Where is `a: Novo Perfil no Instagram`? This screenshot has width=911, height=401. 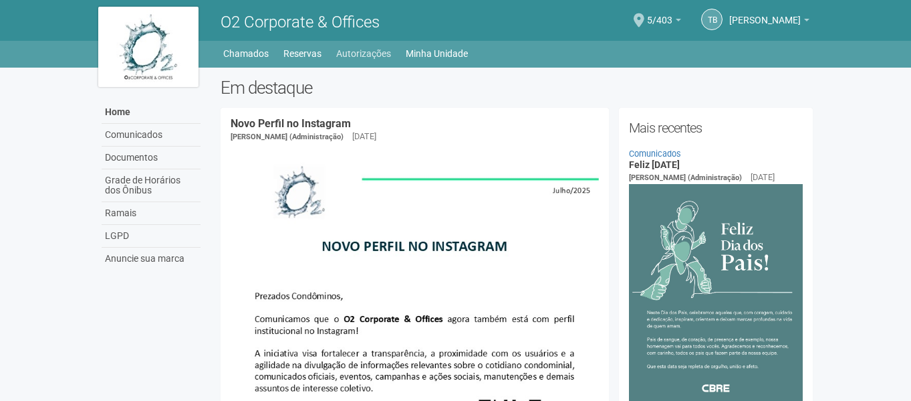
a: Novo Perfil no Instagram is located at coordinates (291, 123).